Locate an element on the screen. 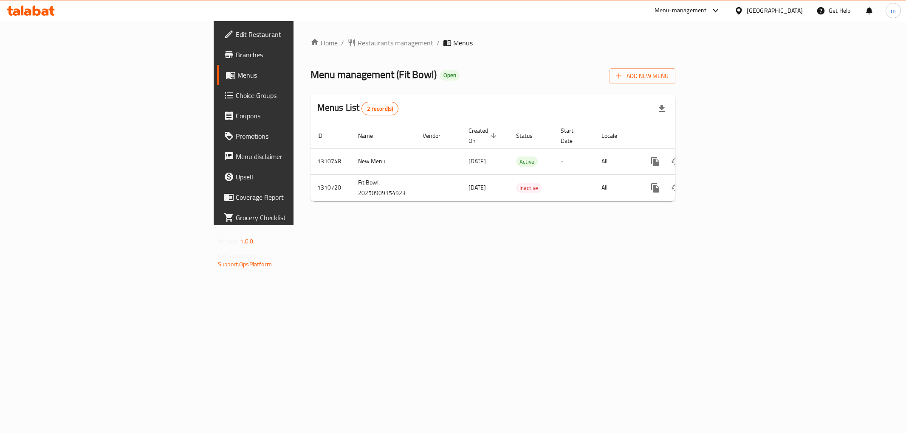 The height and width of the screenshot is (433, 906). span: Coverage Report is located at coordinates (297, 197).